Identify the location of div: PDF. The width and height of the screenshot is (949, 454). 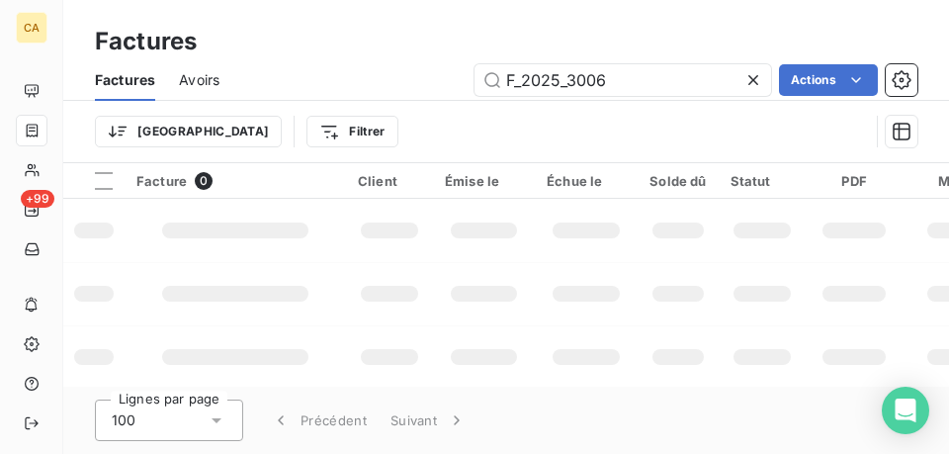
(853, 181).